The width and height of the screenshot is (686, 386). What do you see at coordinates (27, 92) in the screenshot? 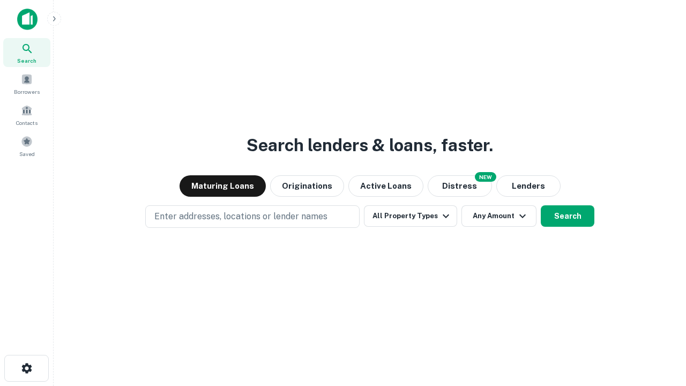
I see `span: Borrowers` at bounding box center [27, 92].